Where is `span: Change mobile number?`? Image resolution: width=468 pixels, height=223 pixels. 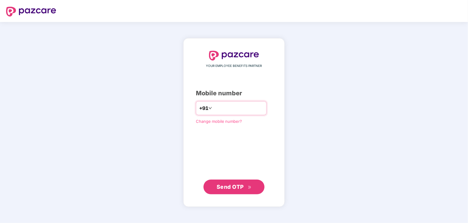 span: Change mobile number? is located at coordinates (219, 121).